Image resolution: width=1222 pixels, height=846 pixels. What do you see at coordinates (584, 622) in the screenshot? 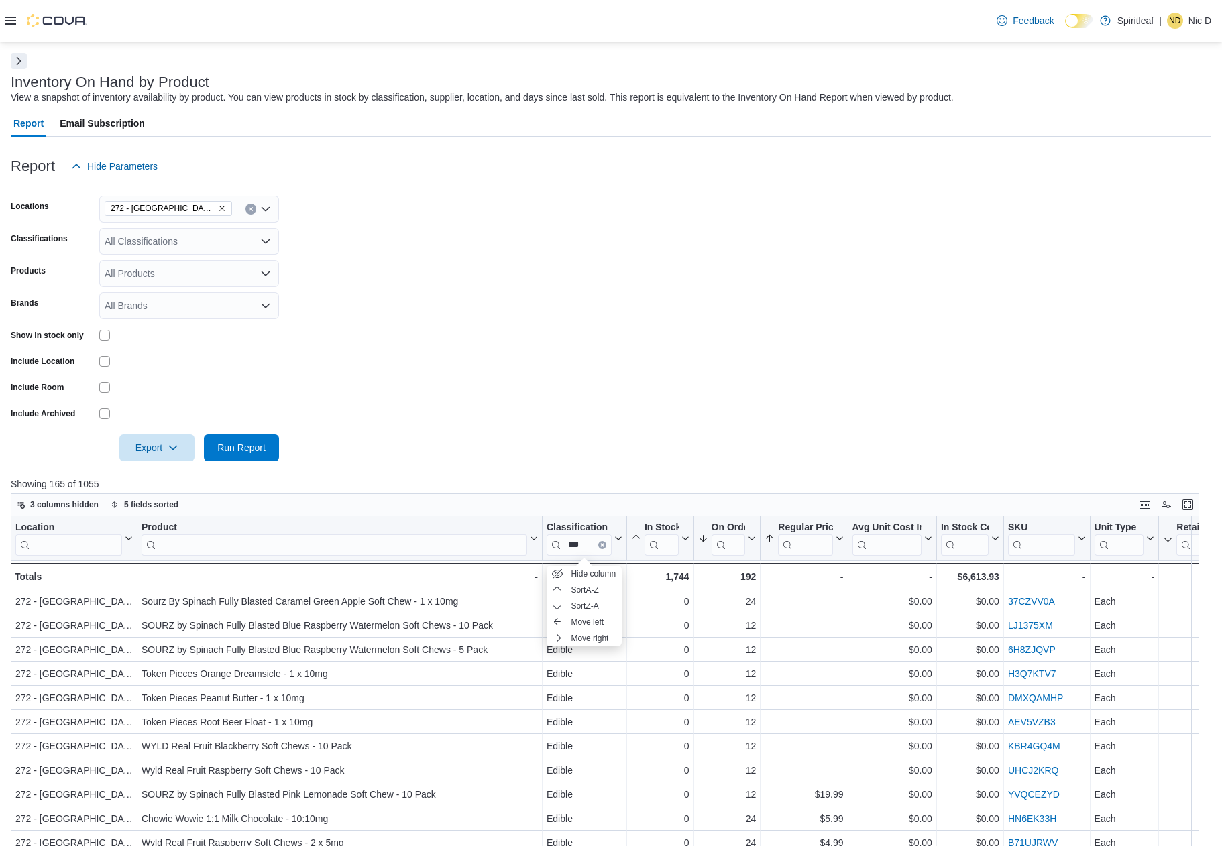
I see `button: Move left` at bounding box center [584, 622].